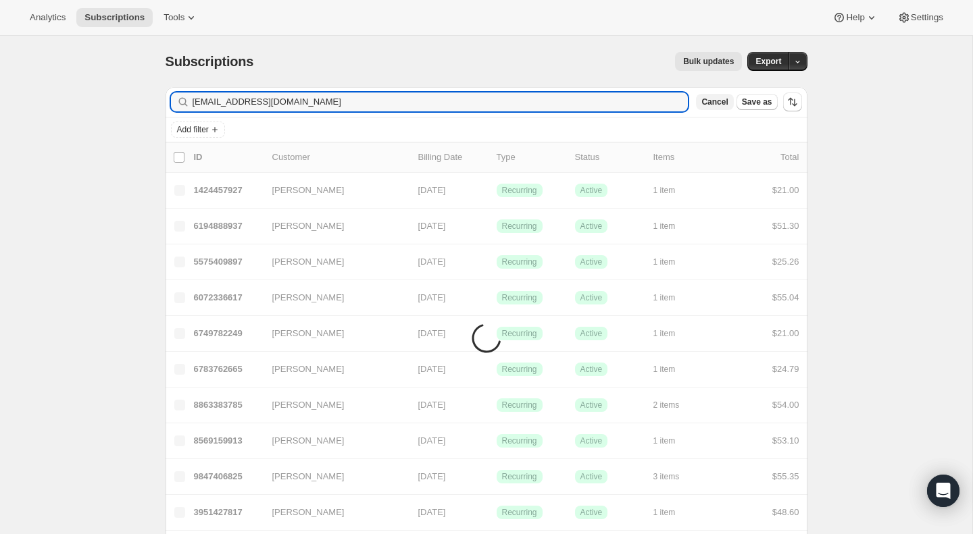 This screenshot has width=973, height=534. I want to click on button: Bulk updates, so click(708, 61).